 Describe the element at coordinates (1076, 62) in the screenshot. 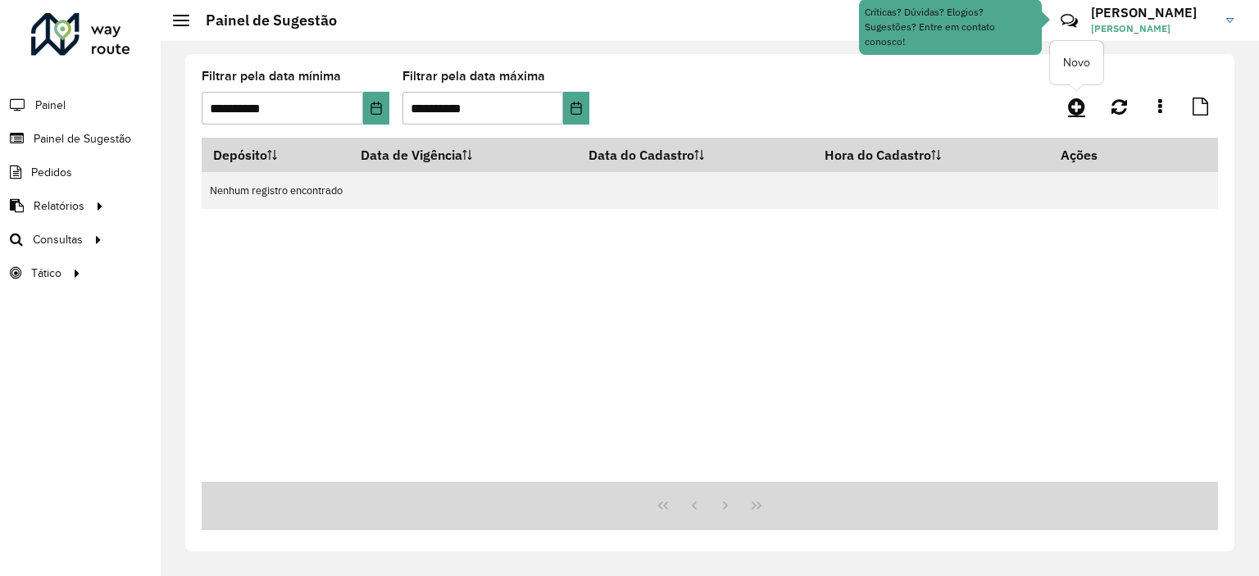

I see `div: Novo` at that location.